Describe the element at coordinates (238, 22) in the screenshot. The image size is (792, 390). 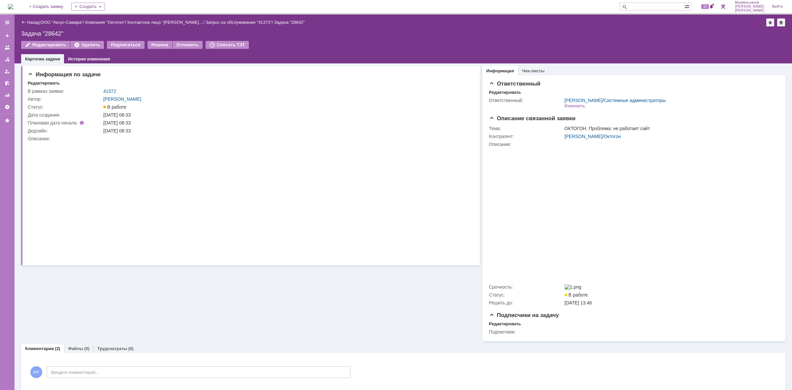
I see `a: Запрос на обслуживание "41372"` at that location.